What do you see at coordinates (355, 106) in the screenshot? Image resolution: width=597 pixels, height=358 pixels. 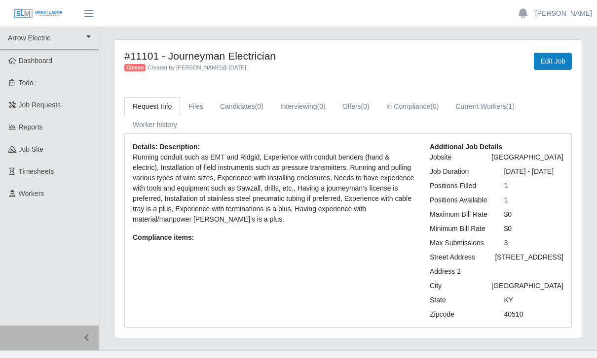 I see `a: Offers` at bounding box center [355, 106].